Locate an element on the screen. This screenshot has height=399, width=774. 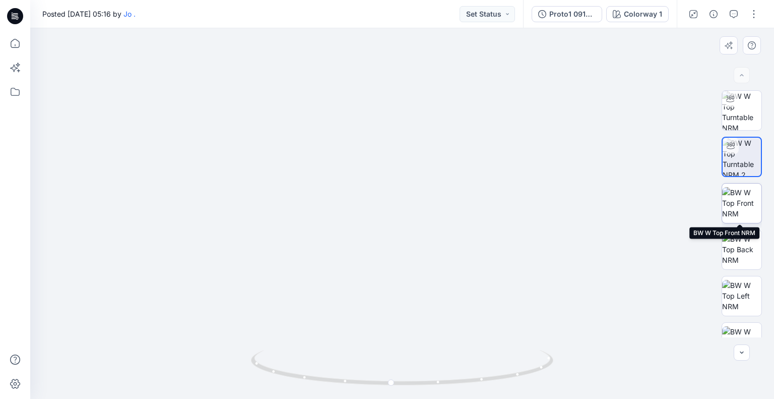
img: BW W Top Turntable NRM is located at coordinates (742, 110).